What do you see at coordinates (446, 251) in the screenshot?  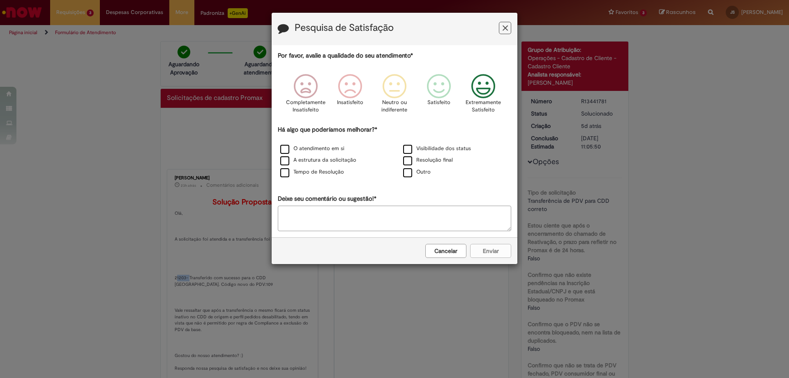 I see `button: Cancelar` at bounding box center [446, 251].